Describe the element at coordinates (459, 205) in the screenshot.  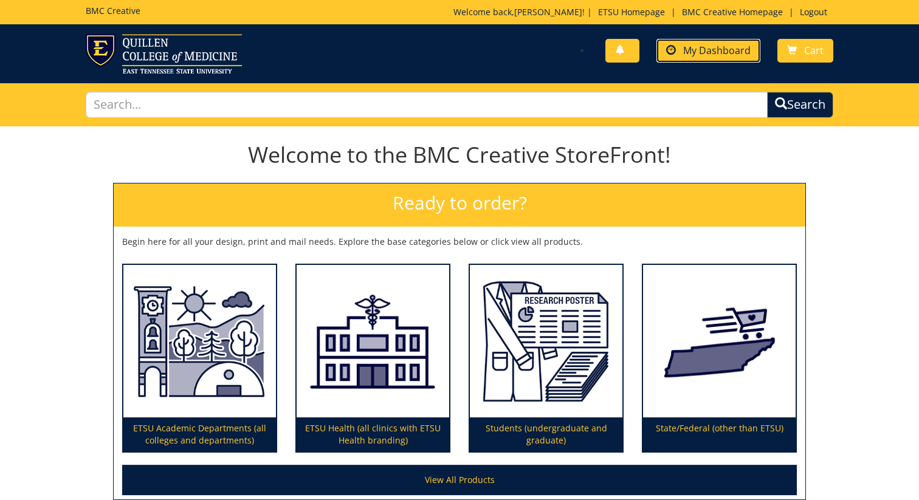
I see `h2: Ready to order?` at that location.